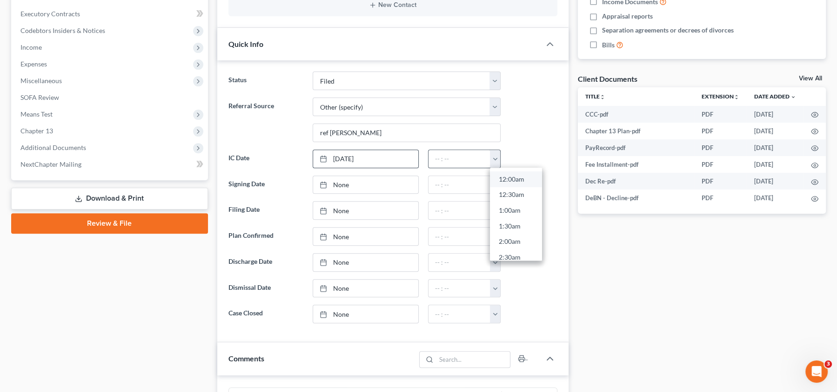  Describe the element at coordinates (828, 365) in the screenshot. I see `span: 3` at that location.